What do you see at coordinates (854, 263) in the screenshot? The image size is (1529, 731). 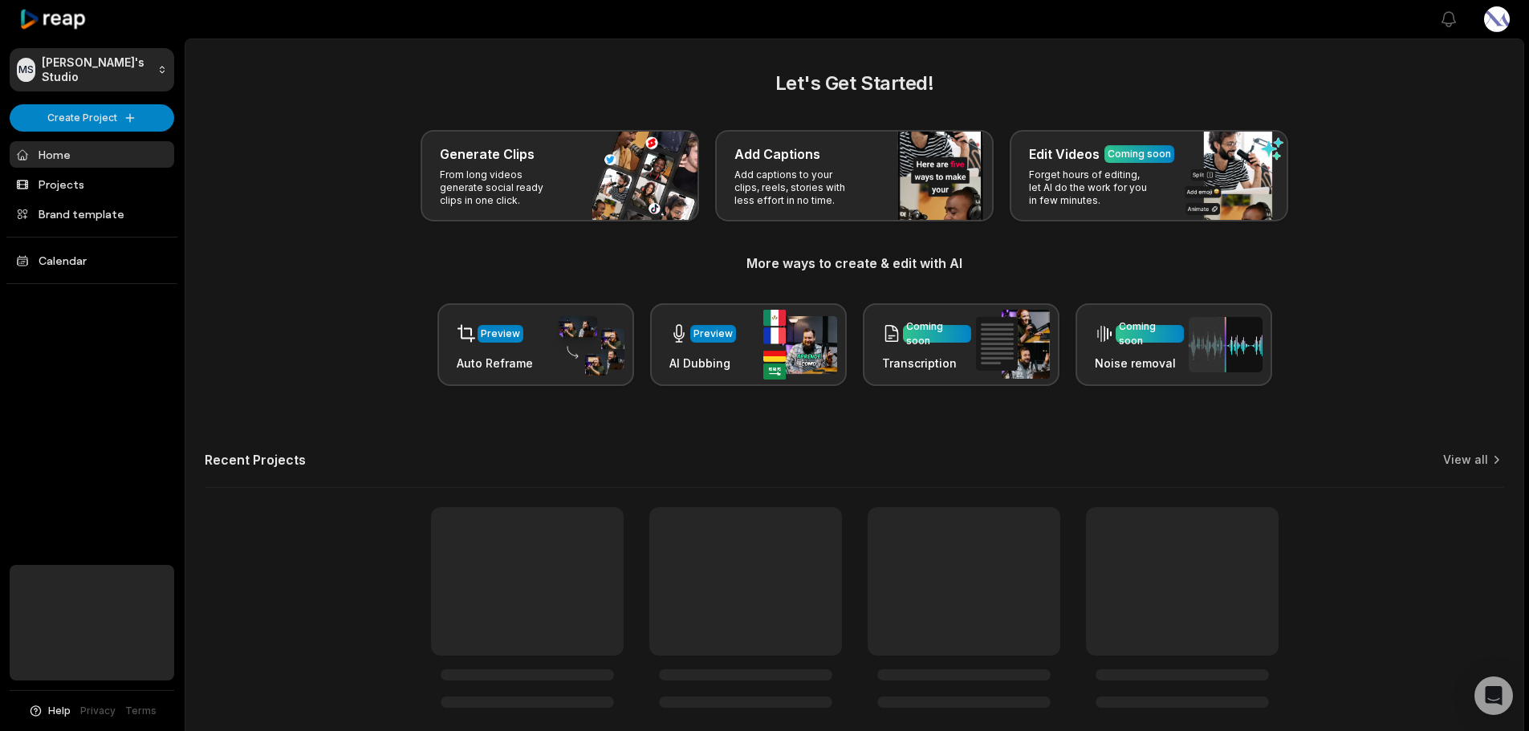 I see `h3: More ways to create & edit with AI` at bounding box center [854, 263].